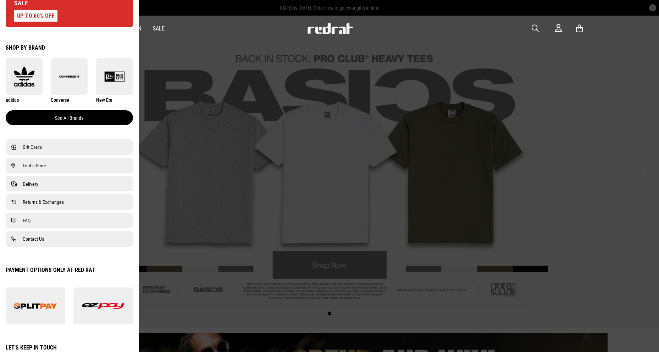  Describe the element at coordinates (33, 239) in the screenshot. I see `span: Contact Us` at that location.